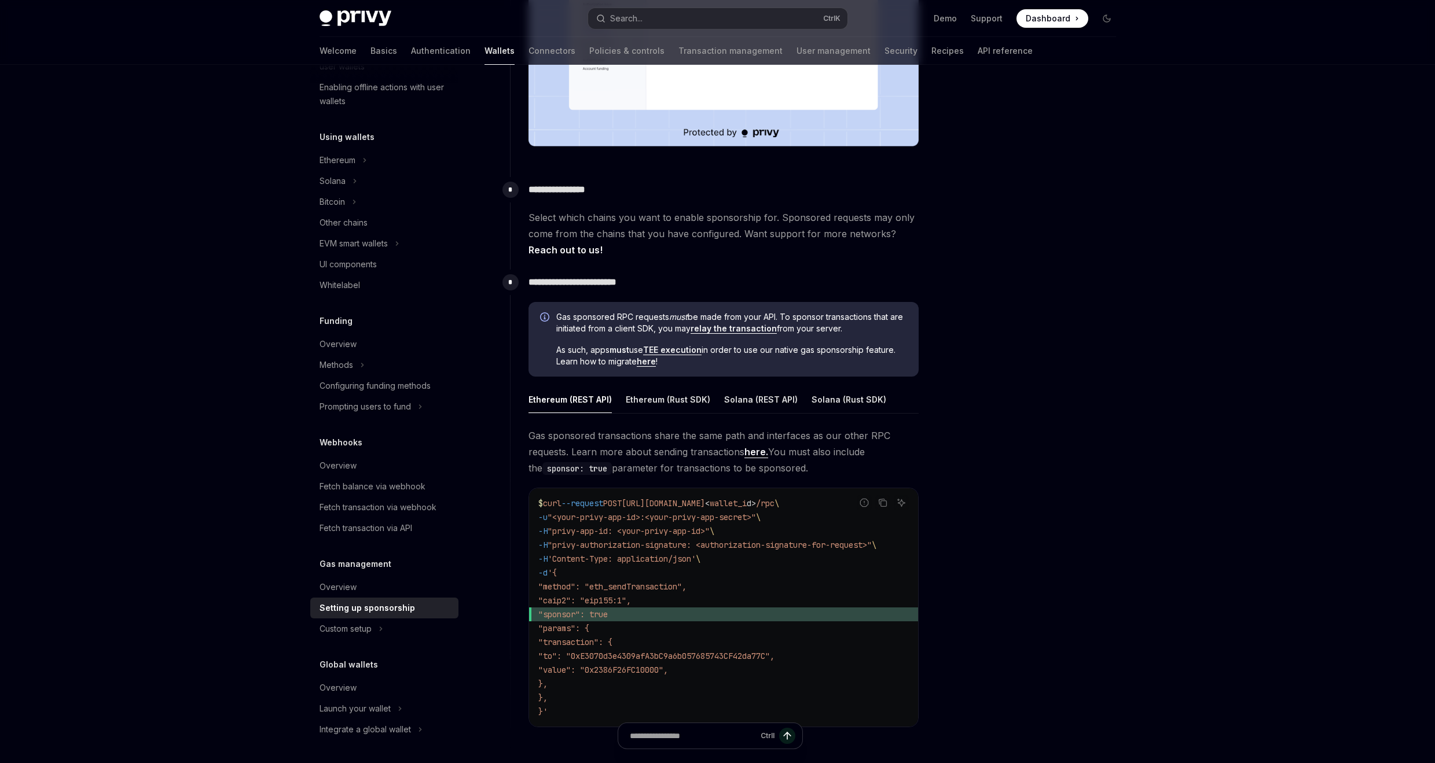 The height and width of the screenshot is (763, 1435). Describe the element at coordinates (577, 469) in the screenshot. I see `code: sponsor: true` at that location.